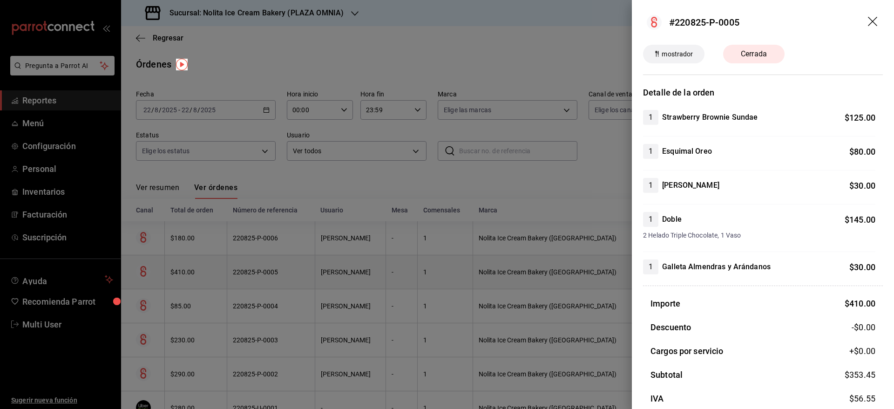  Describe the element at coordinates (665, 303) in the screenshot. I see `h3: Importe` at that location.